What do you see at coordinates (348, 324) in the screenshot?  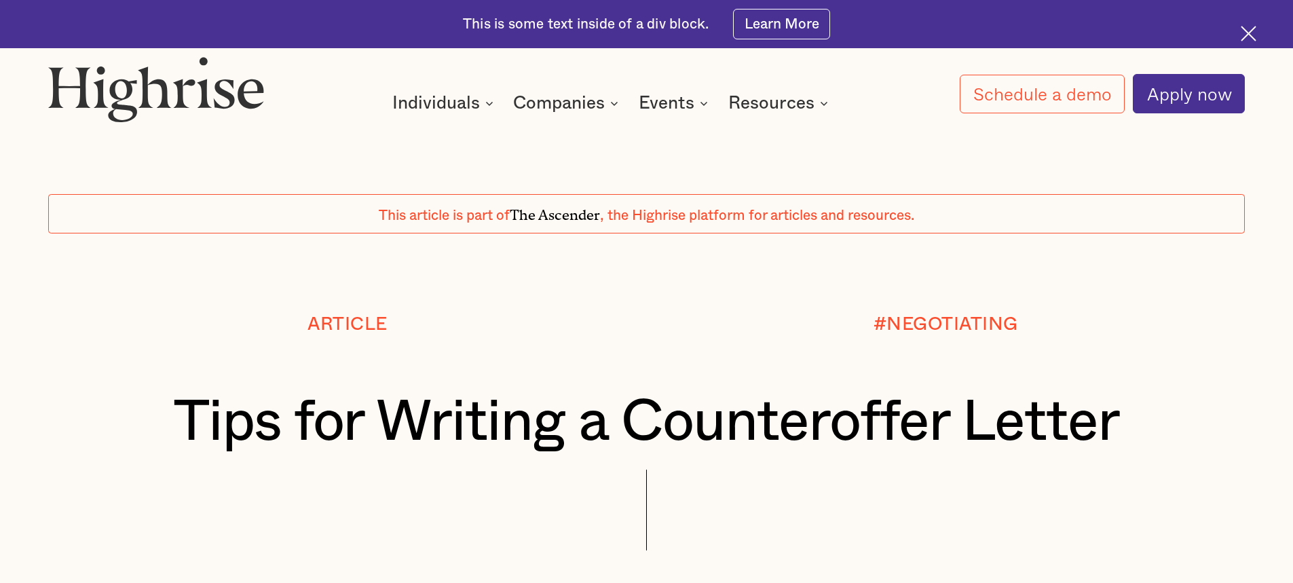 I see `div: Article` at bounding box center [348, 324].